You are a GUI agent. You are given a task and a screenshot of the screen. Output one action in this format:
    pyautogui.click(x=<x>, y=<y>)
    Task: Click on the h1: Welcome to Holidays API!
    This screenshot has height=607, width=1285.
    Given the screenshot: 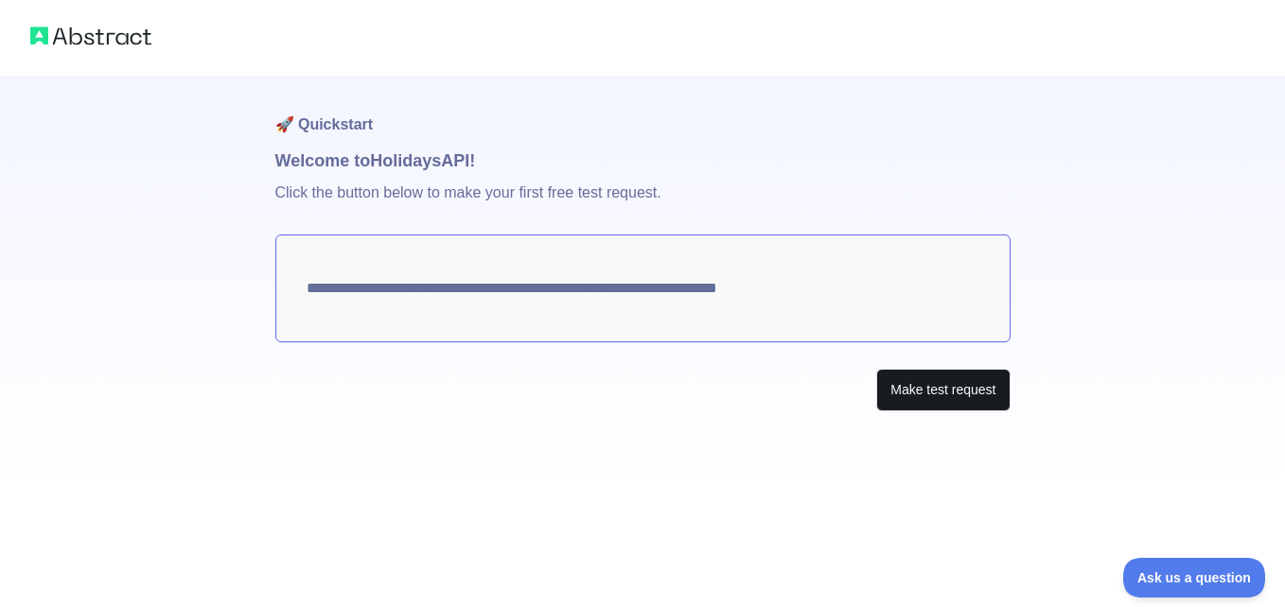 What is the action you would take?
    pyautogui.click(x=642, y=161)
    